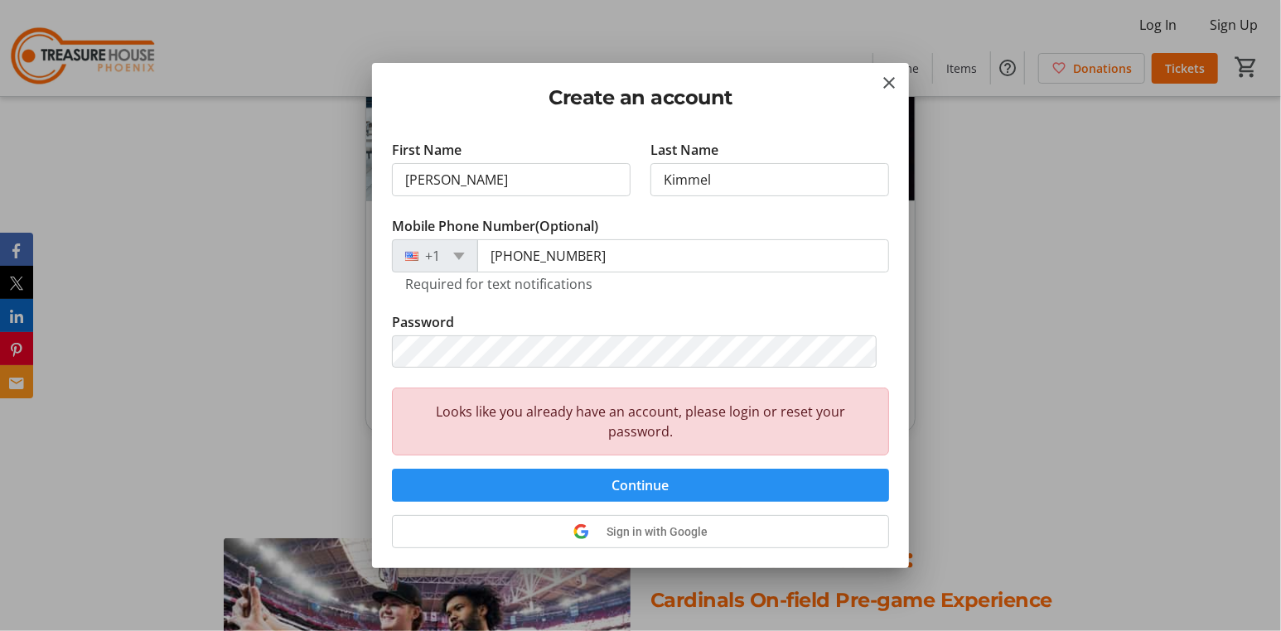 This screenshot has width=1281, height=631. I want to click on div: Looks like you already have an account, please login or reset your password., so click(640, 422).